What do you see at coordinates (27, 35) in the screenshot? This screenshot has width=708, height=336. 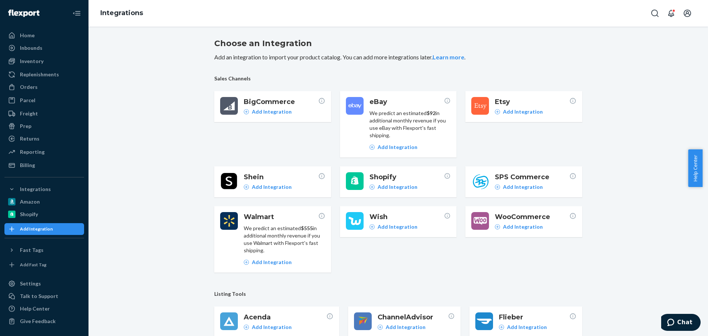 I see `div: Home` at bounding box center [27, 35].